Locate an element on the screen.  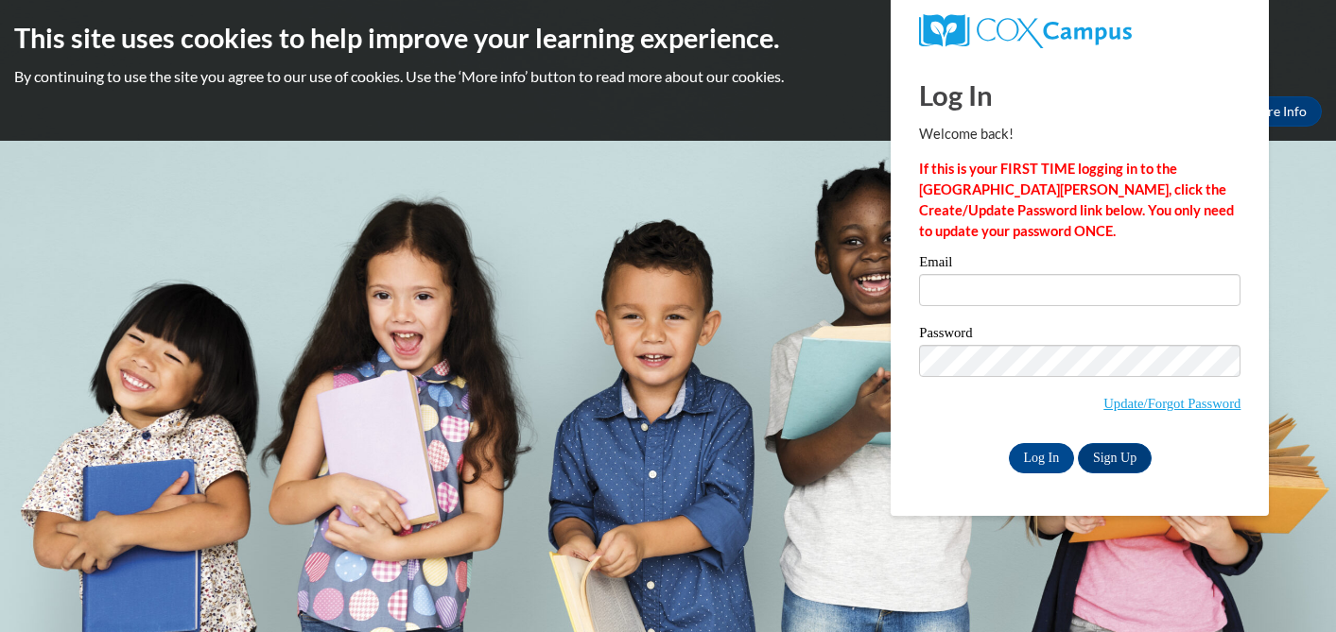
a: COX Campus is located at coordinates (1080, 31).